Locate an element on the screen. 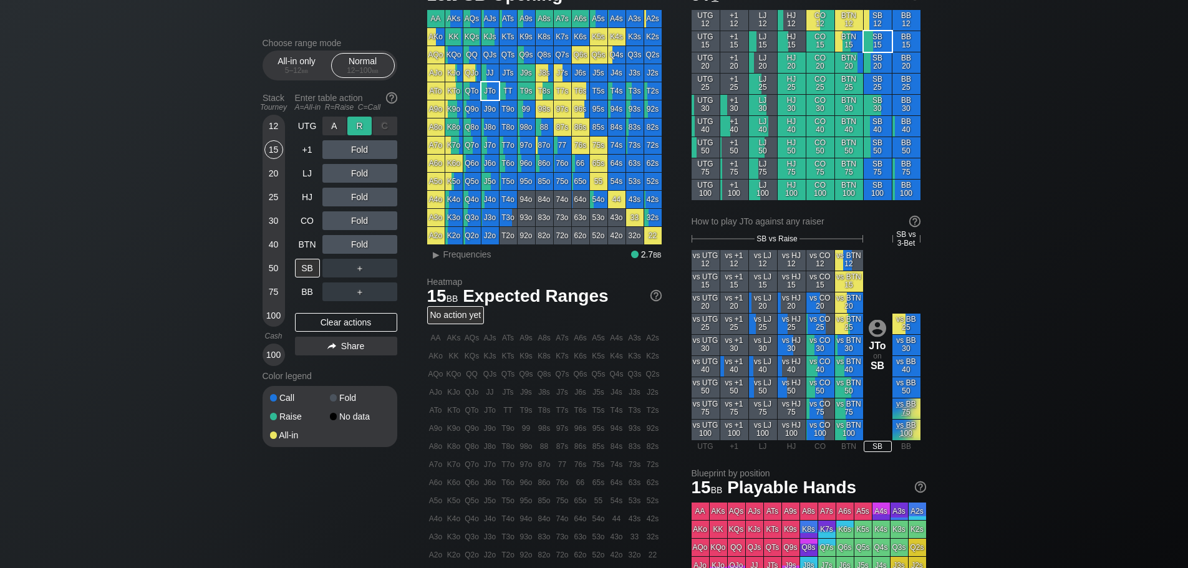  div: +1 is located at coordinates (308, 150).